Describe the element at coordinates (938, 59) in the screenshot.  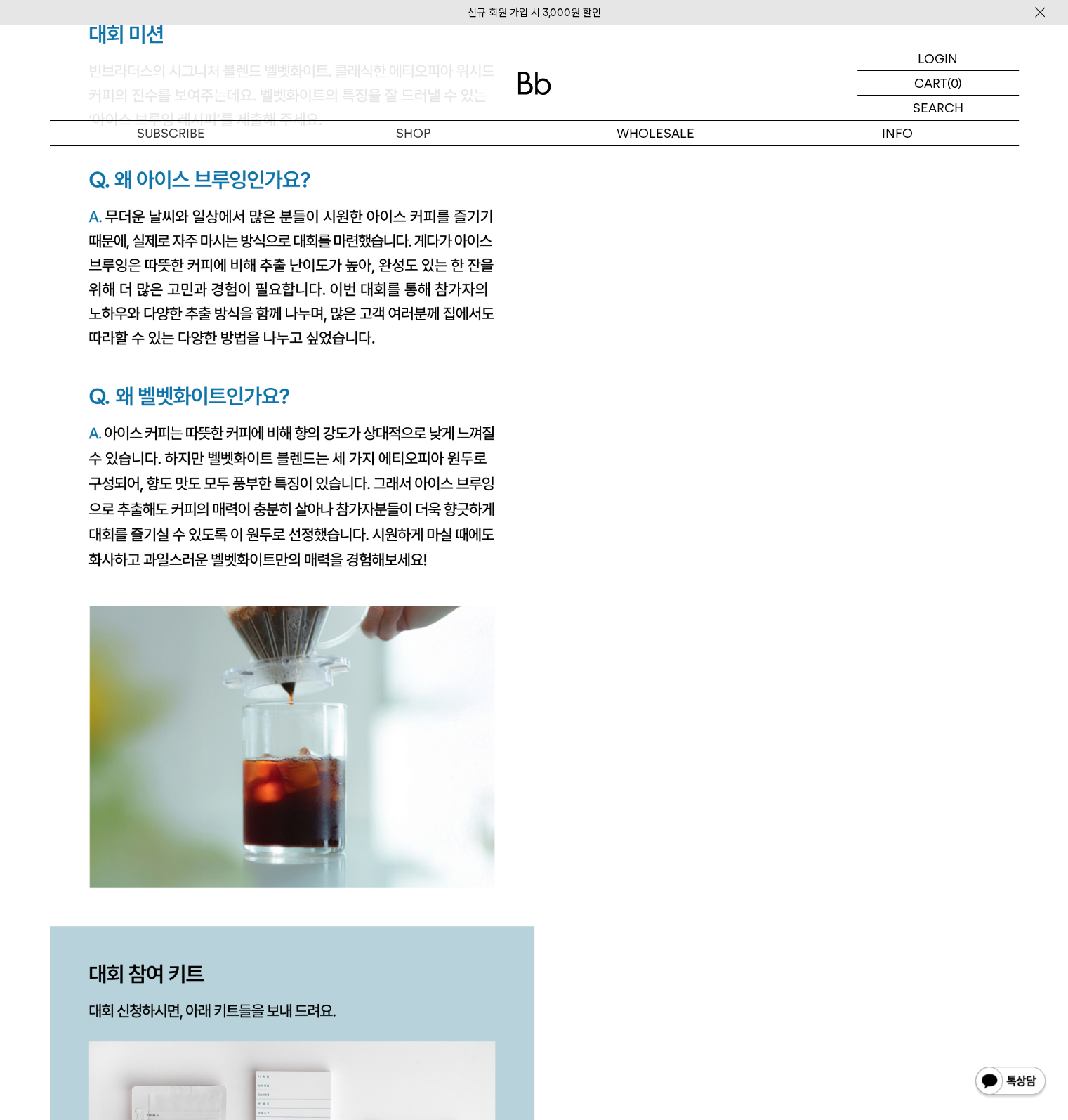
I see `a: LOGIN` at that location.